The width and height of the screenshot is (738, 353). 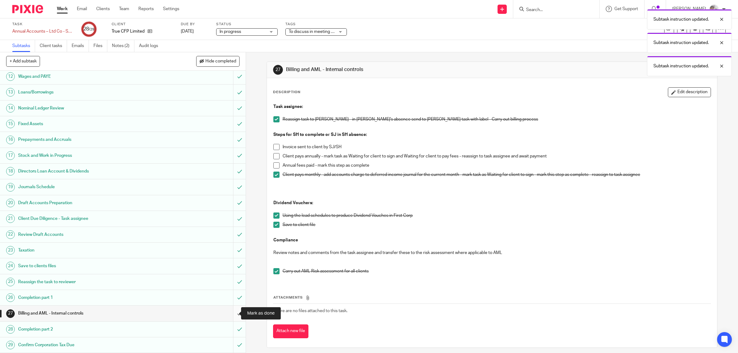 I want to click on h1: Confirm Corporation Tax Due, so click(x=88, y=345).